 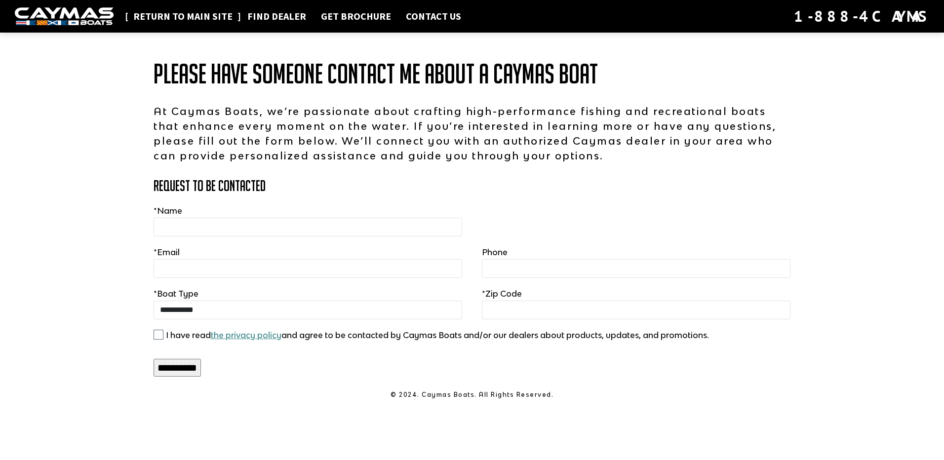 What do you see at coordinates (495, 252) in the screenshot?
I see `label: Phone` at bounding box center [495, 252].